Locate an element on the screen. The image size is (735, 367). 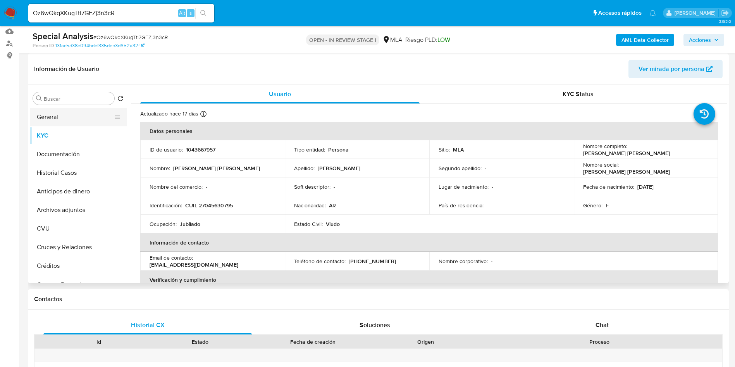
div: Origen is located at coordinates (426, 342).